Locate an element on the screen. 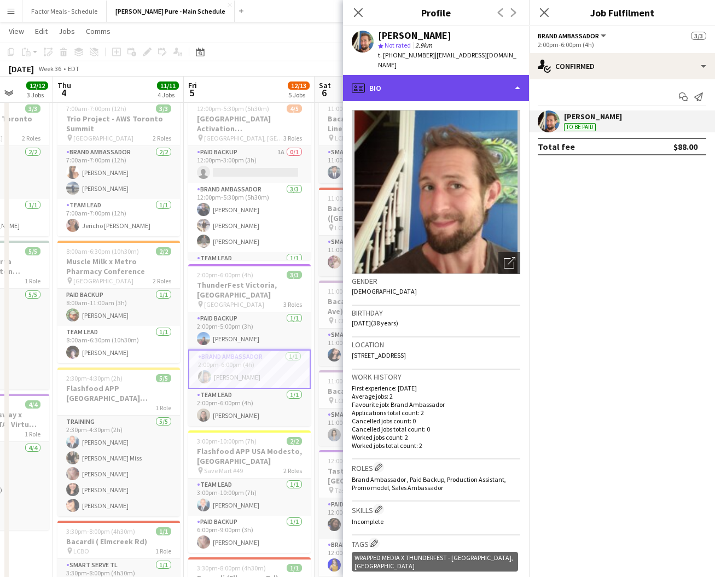  span: Fri is located at coordinates (193, 85).